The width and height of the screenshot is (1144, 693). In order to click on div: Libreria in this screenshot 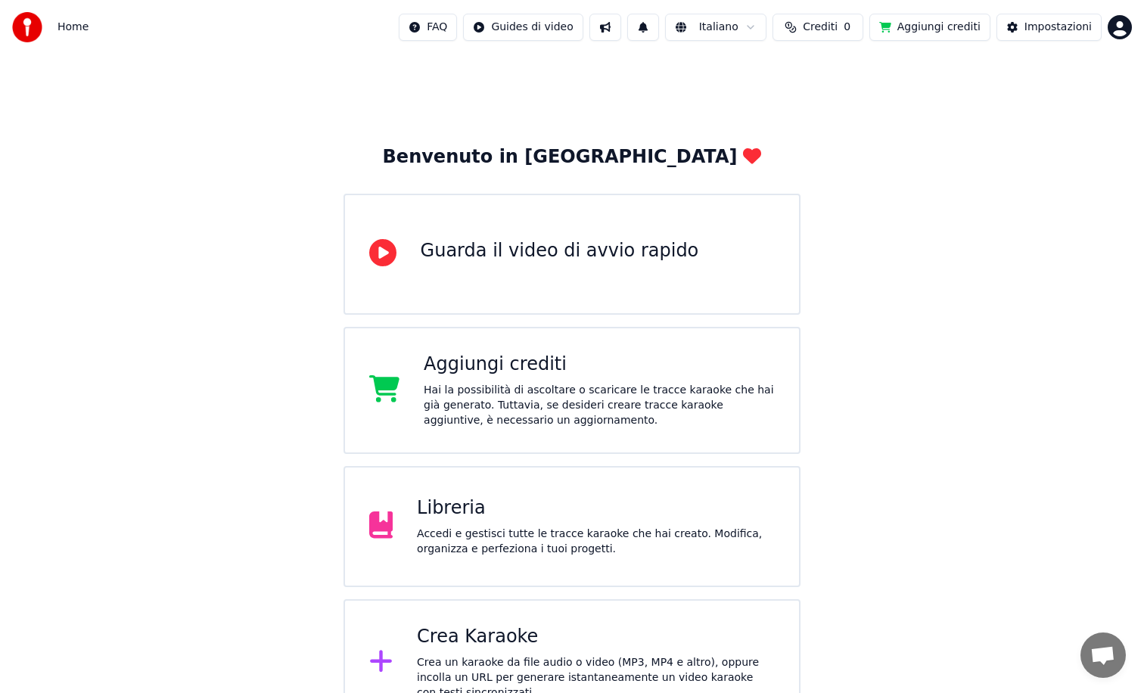, I will do `click(595, 508)`.